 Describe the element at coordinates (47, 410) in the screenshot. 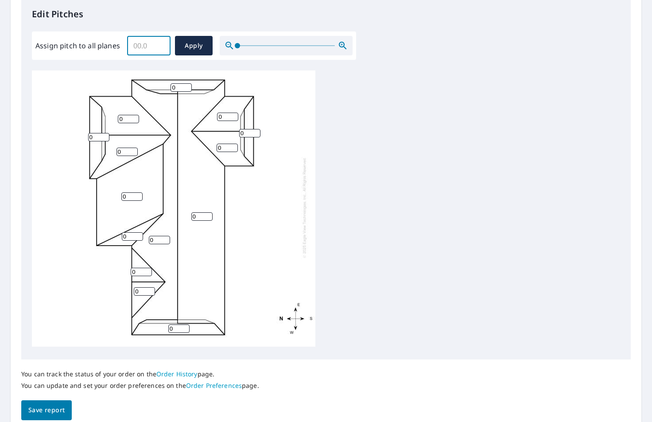

I see `button: Save report` at that location.